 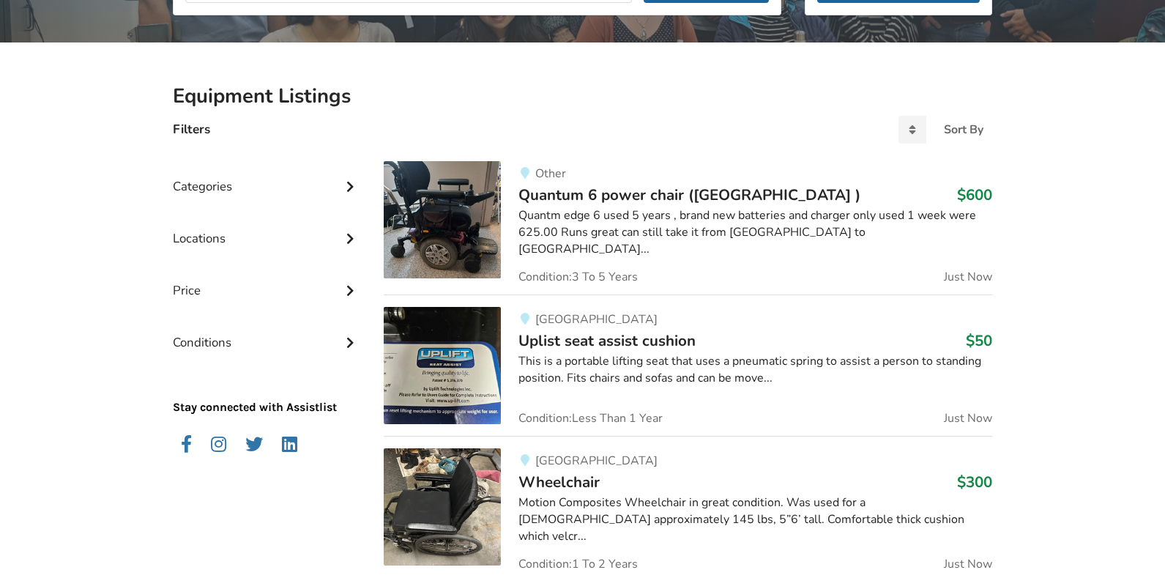 I want to click on div: Locations, so click(x=267, y=227).